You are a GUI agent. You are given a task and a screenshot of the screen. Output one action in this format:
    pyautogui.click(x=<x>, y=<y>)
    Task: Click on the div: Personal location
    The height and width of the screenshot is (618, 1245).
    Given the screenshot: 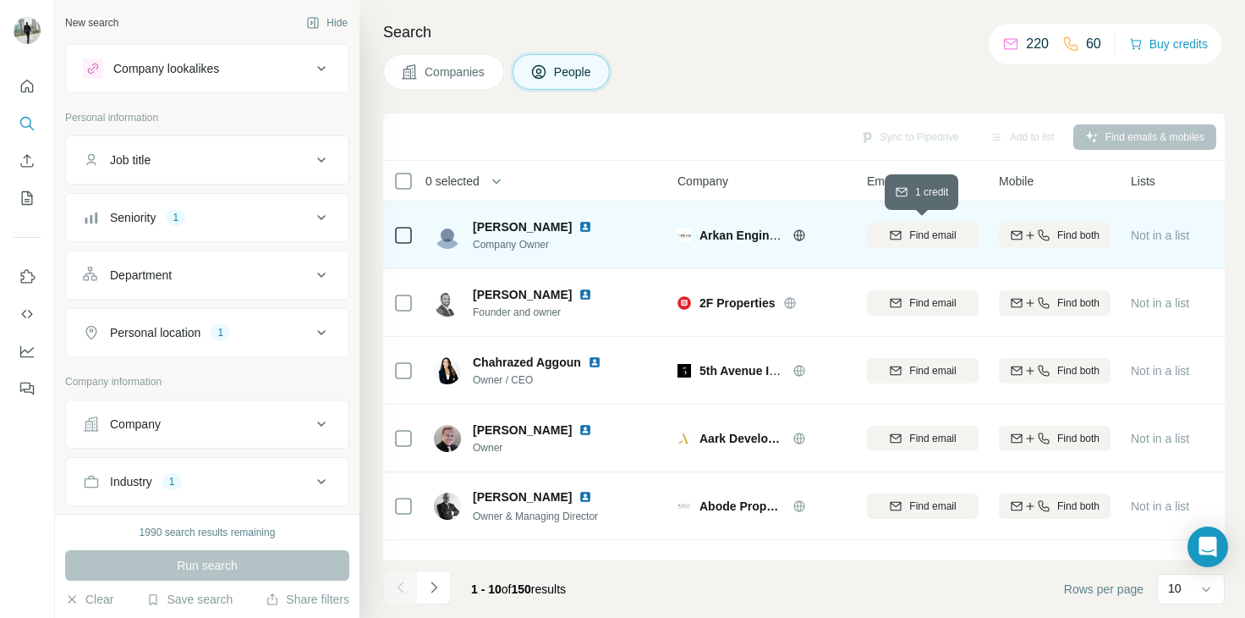 What is the action you would take?
    pyautogui.click(x=155, y=332)
    